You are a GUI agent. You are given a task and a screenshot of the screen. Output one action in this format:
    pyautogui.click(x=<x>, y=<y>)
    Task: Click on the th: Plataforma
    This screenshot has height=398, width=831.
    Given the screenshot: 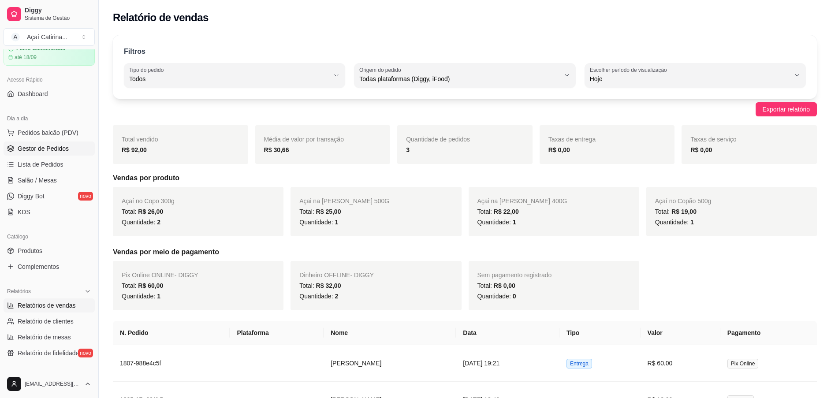 What is the action you would take?
    pyautogui.click(x=276, y=333)
    